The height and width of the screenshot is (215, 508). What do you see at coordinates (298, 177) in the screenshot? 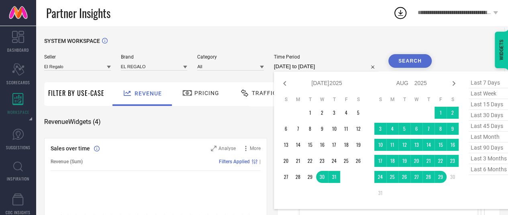
I see `td: Mon Jul 28 2025` at bounding box center [298, 177].